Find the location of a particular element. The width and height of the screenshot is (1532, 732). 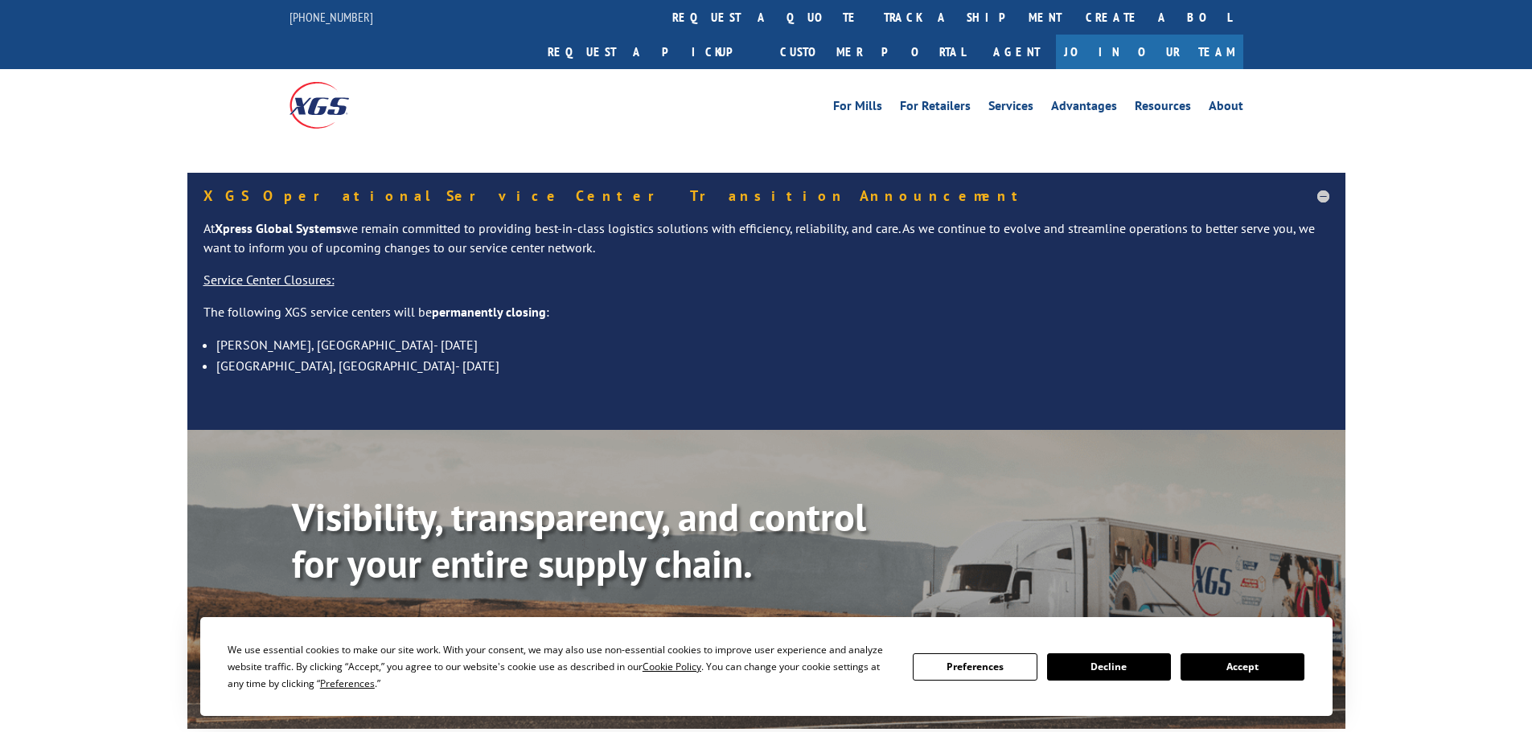

p: The following XGS service centers will be : is located at coordinates (766, 319).